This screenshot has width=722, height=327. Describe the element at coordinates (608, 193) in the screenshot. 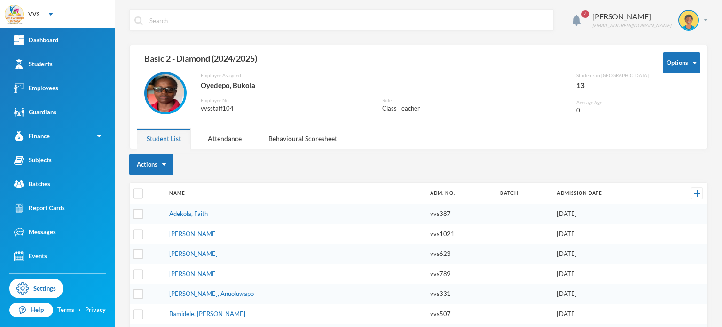

I see `th: Admission Date` at that location.